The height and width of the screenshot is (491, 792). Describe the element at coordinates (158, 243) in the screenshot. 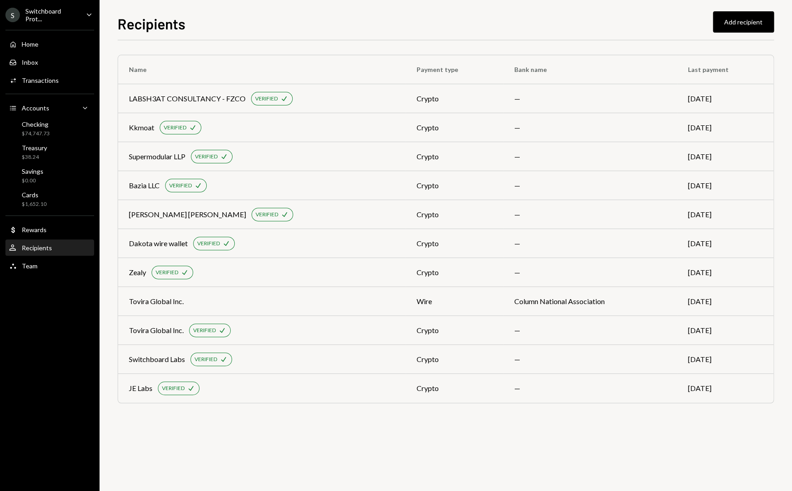

I see `div: Dakota wire wallet` at that location.